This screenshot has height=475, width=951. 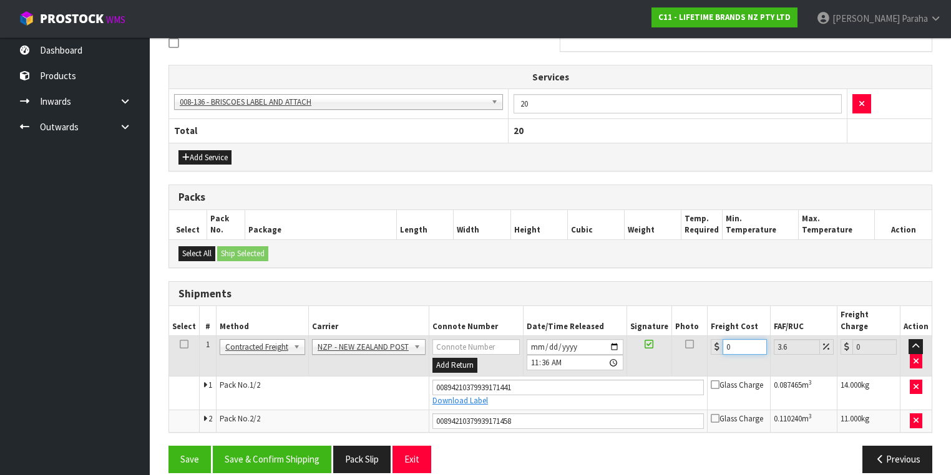 What do you see at coordinates (243, 254) in the screenshot?
I see `button: Ship Selected` at bounding box center [243, 254].